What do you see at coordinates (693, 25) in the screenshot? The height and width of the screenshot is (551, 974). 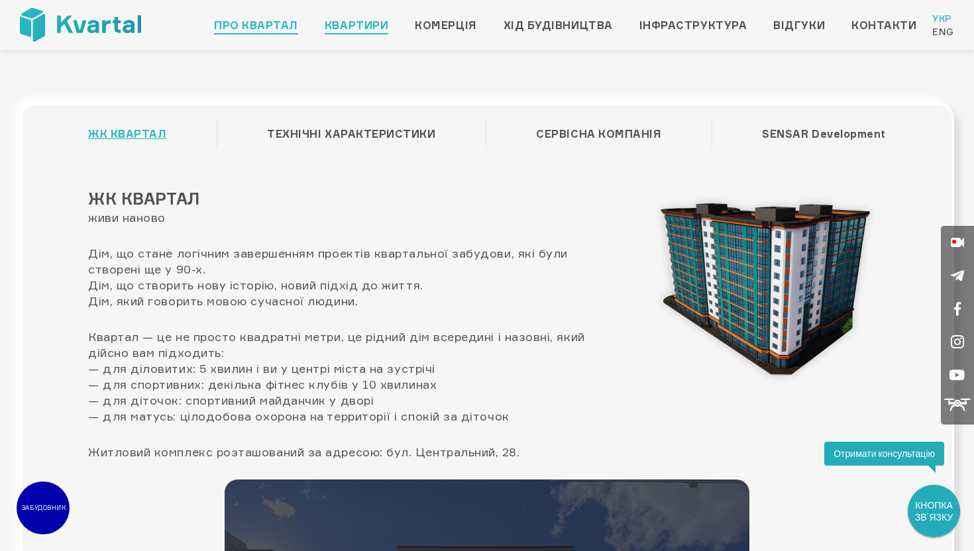 I see `a: Інфраструктура` at bounding box center [693, 25].